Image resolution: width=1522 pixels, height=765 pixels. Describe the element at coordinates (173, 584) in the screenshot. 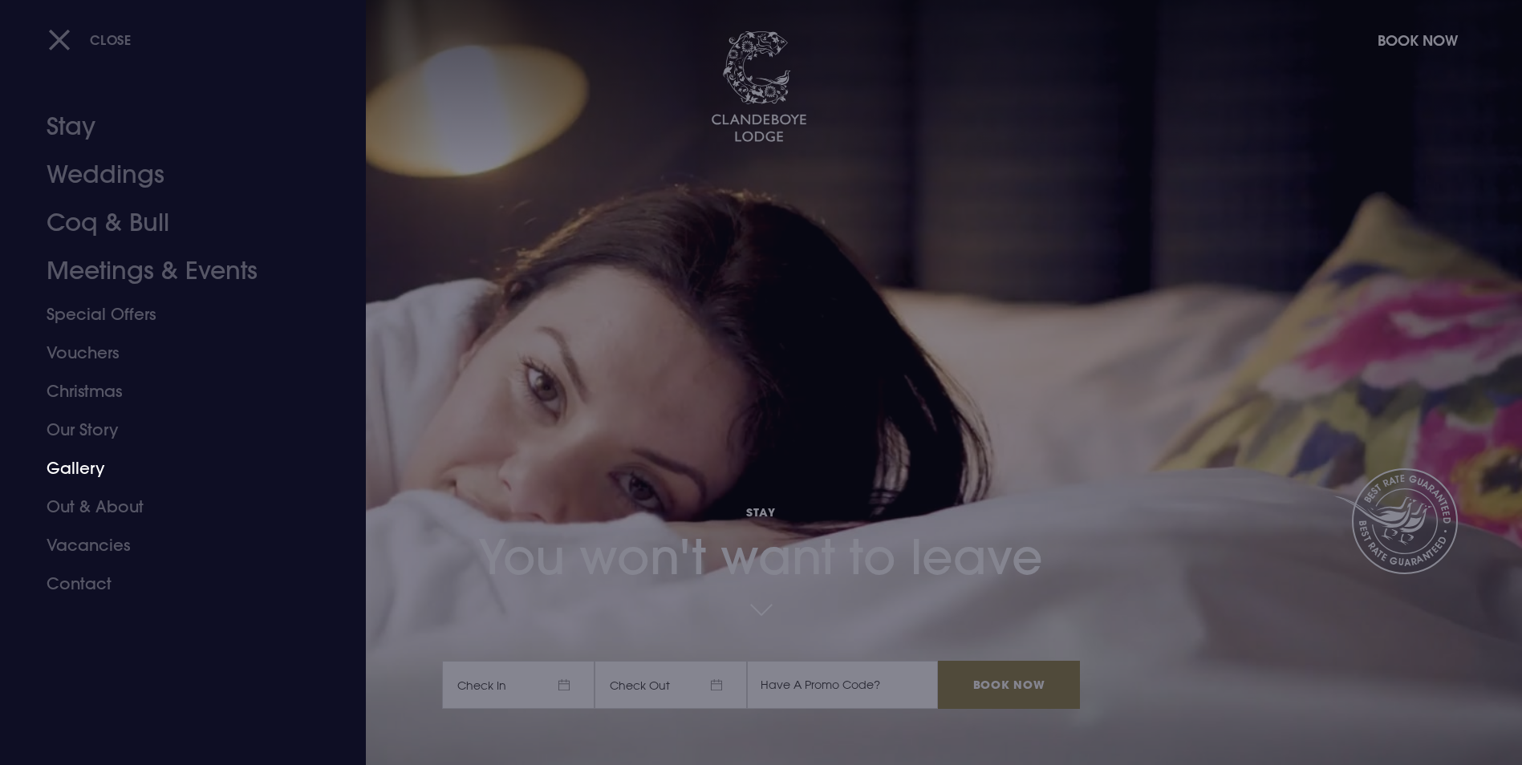

I see `a: Contact` at that location.